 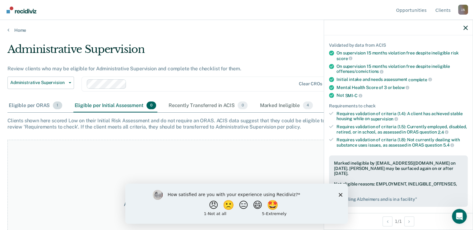 I want to click on div: Requires validation of criteria (1.8): Not currently dealing with substance uses issues, as asses..., so click(x=402, y=142).